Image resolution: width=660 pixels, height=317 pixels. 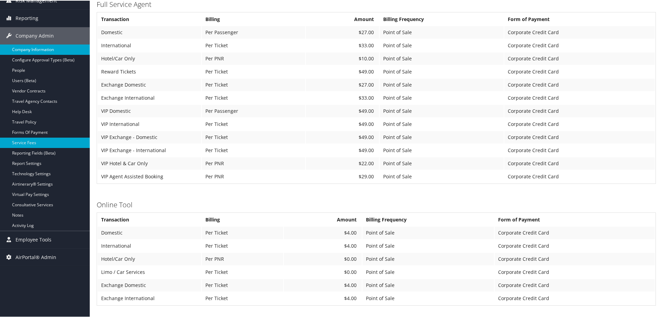 What do you see at coordinates (33, 239) in the screenshot?
I see `span: Employee Tools` at bounding box center [33, 239].